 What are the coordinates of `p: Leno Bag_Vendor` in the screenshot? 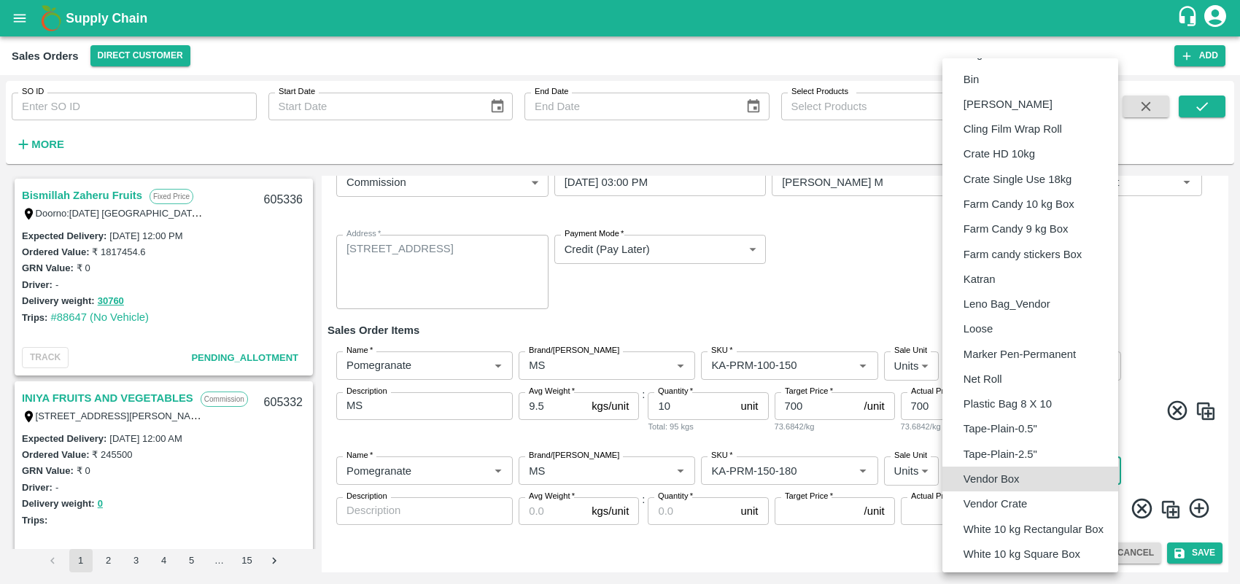 It's located at (1006, 304).